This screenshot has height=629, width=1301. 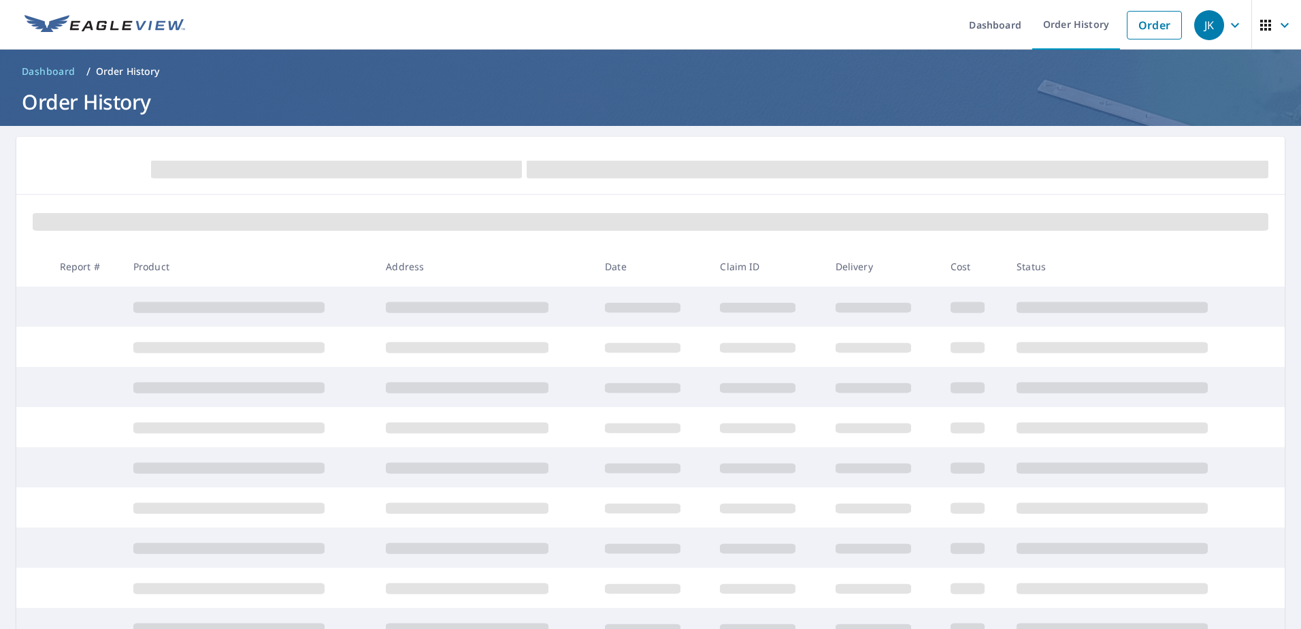 What do you see at coordinates (972, 266) in the screenshot?
I see `th: Cost` at bounding box center [972, 266].